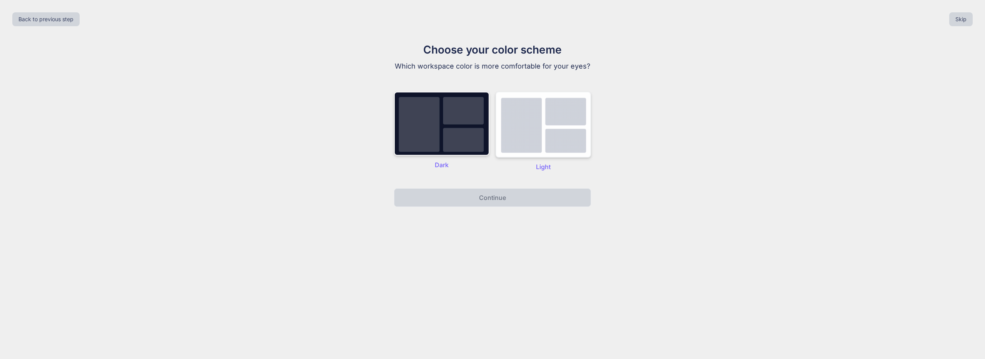 The image size is (985, 359). Describe the element at coordinates (960, 19) in the screenshot. I see `button: Skip` at that location.